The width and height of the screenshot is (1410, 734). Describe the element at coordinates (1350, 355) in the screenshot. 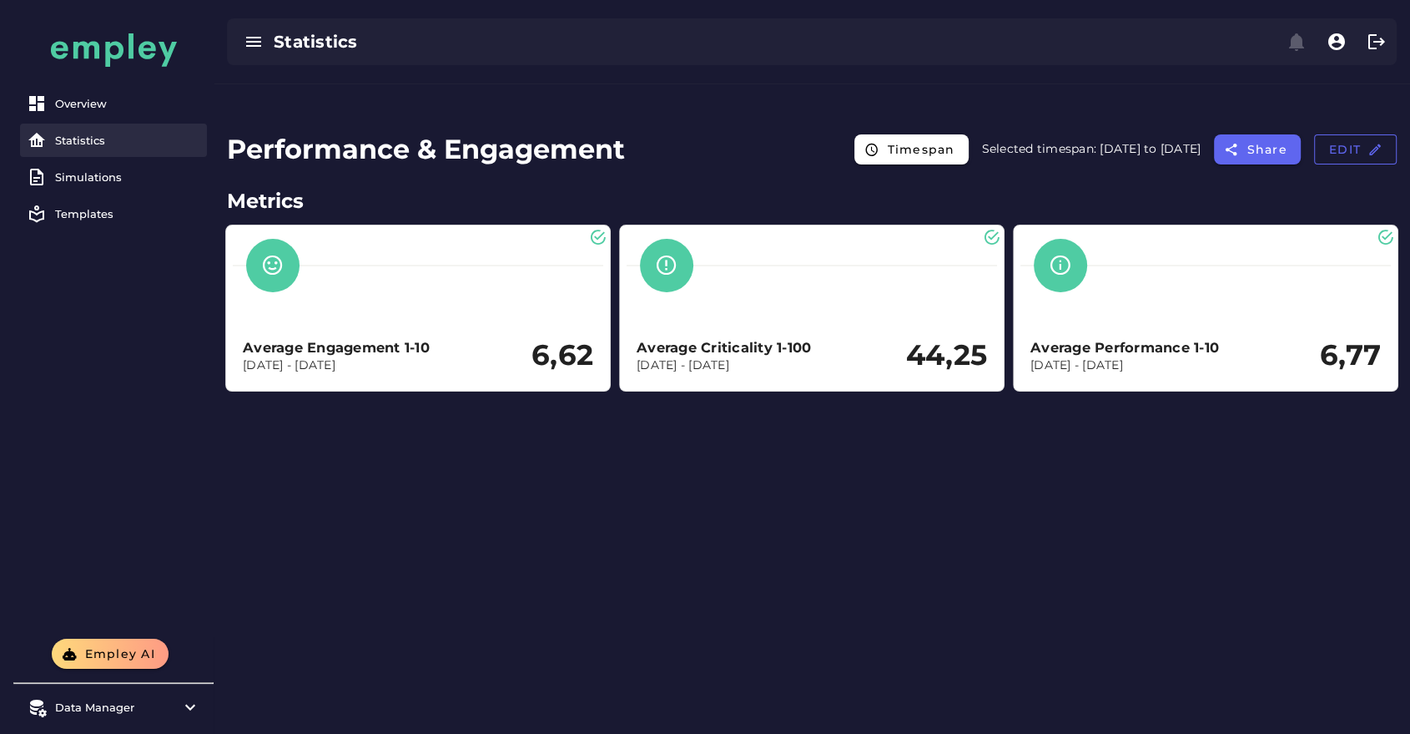

I see `h2: 6,77` at that location.